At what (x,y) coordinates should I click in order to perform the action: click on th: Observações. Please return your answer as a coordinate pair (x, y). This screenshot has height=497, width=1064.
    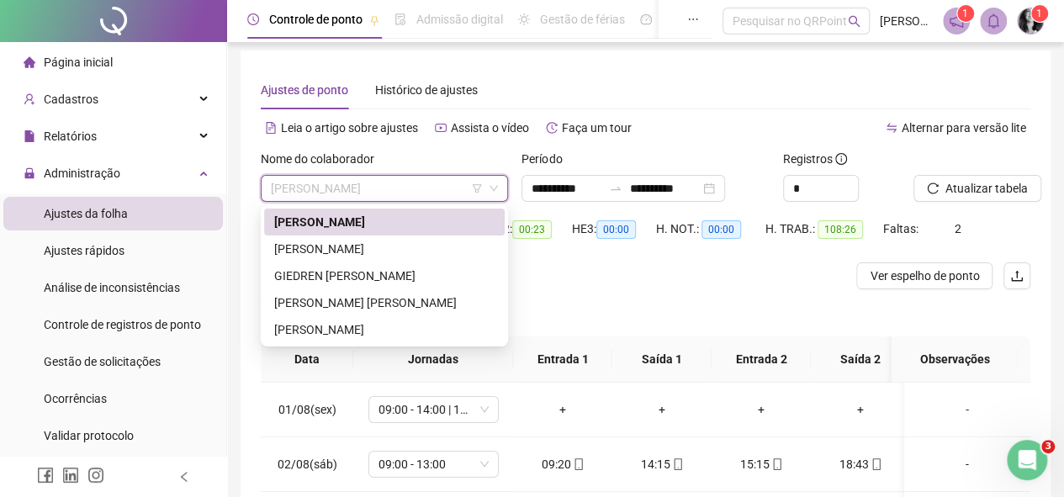
    Looking at the image, I should click on (954, 359).